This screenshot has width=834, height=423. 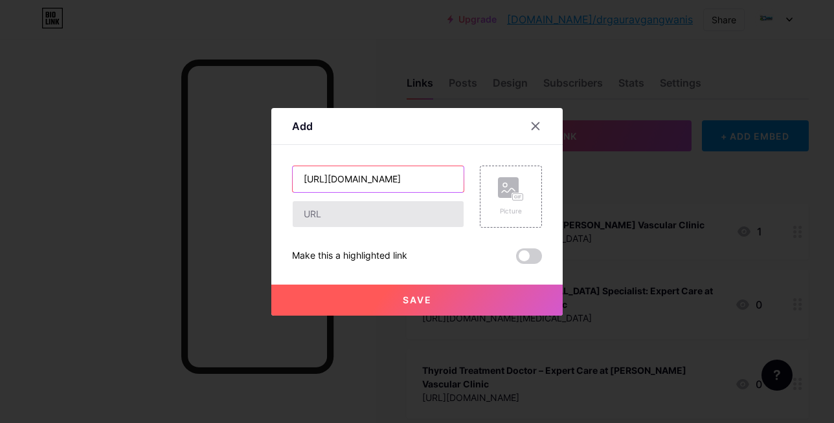 I want to click on div: Picture, so click(x=511, y=211).